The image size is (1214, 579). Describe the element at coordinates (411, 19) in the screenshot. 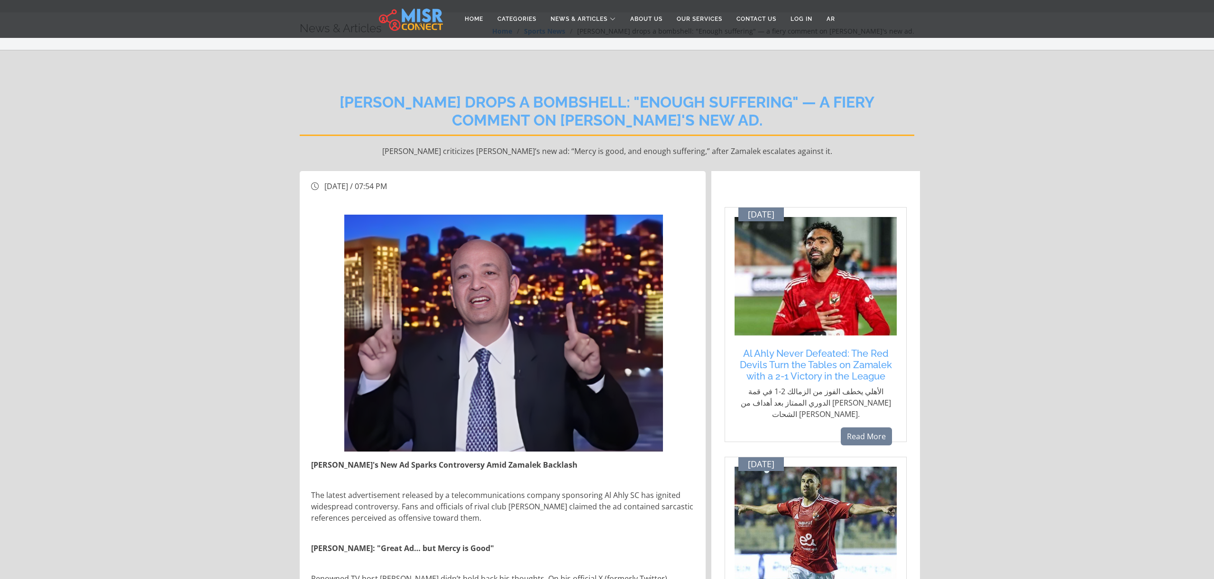

I see `img: main.misr_connect` at that location.